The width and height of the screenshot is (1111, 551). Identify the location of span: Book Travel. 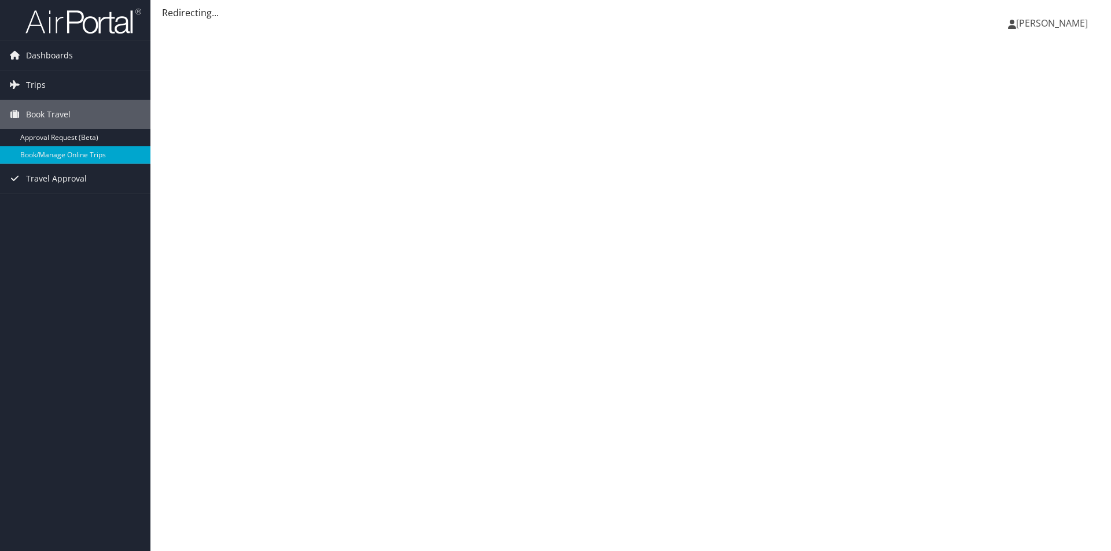
(48, 115).